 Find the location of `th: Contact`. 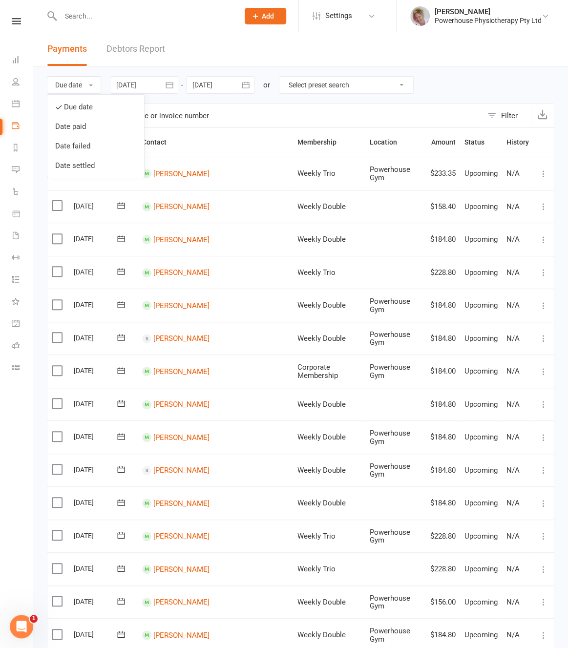

th: Contact is located at coordinates (215, 142).